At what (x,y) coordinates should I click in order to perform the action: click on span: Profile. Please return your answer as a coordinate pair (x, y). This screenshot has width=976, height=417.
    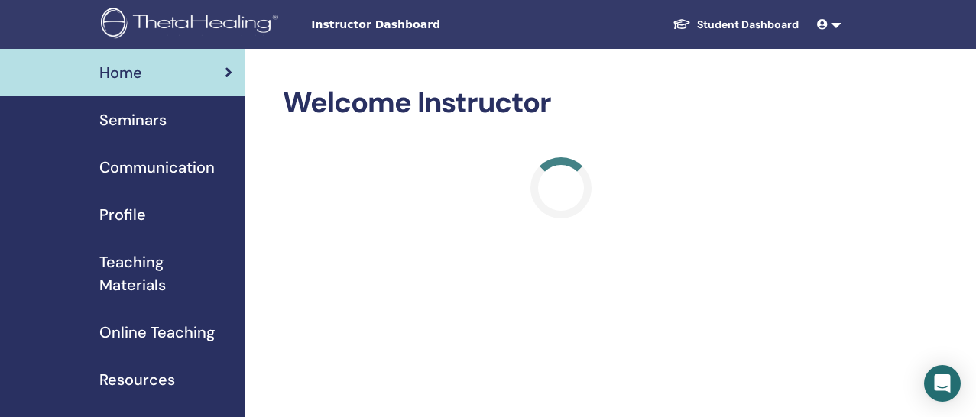
    Looking at the image, I should click on (122, 215).